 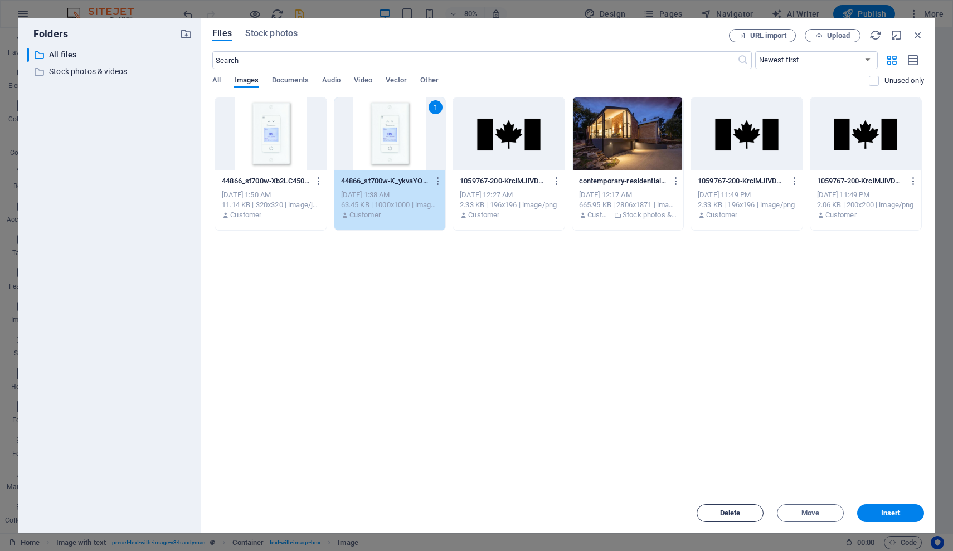 I want to click on div: 2.06 KB | 200x200 | image/png, so click(x=866, y=205).